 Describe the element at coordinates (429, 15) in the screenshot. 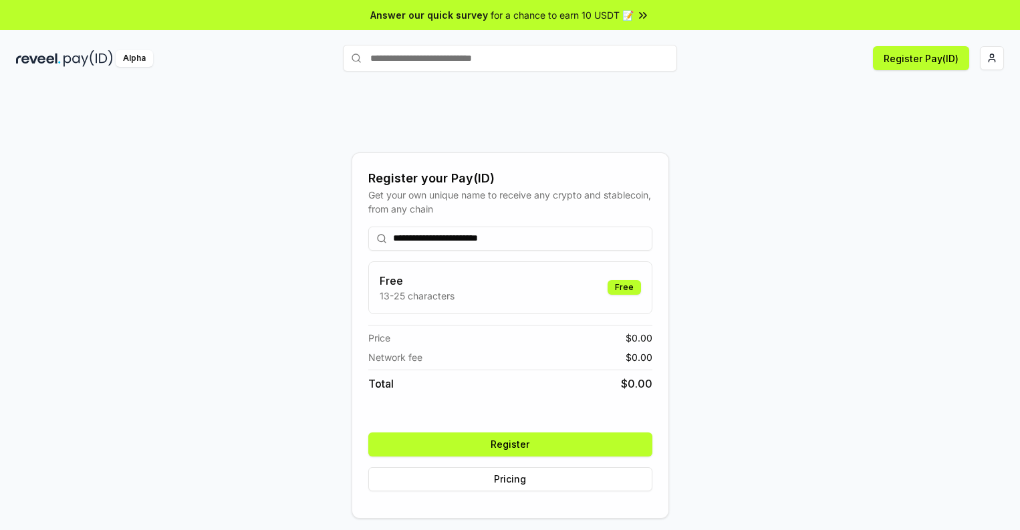

I see `span: Answer our quick survey` at that location.